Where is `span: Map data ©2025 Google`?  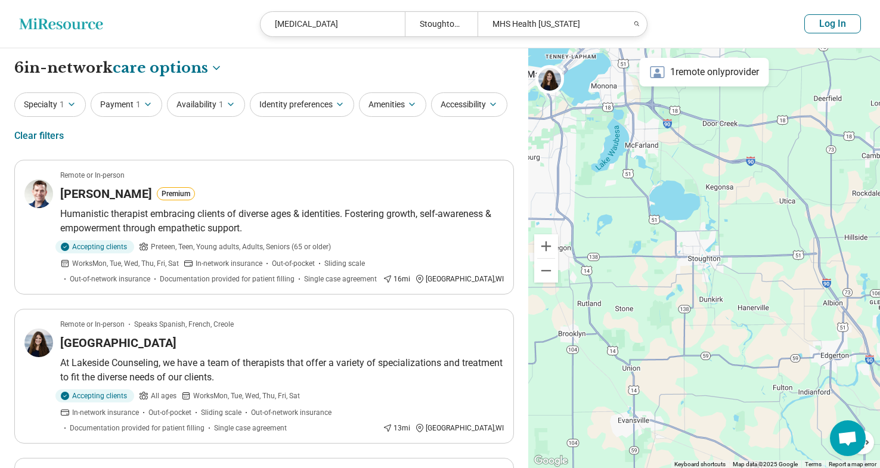 span: Map data ©2025 Google is located at coordinates (765, 464).